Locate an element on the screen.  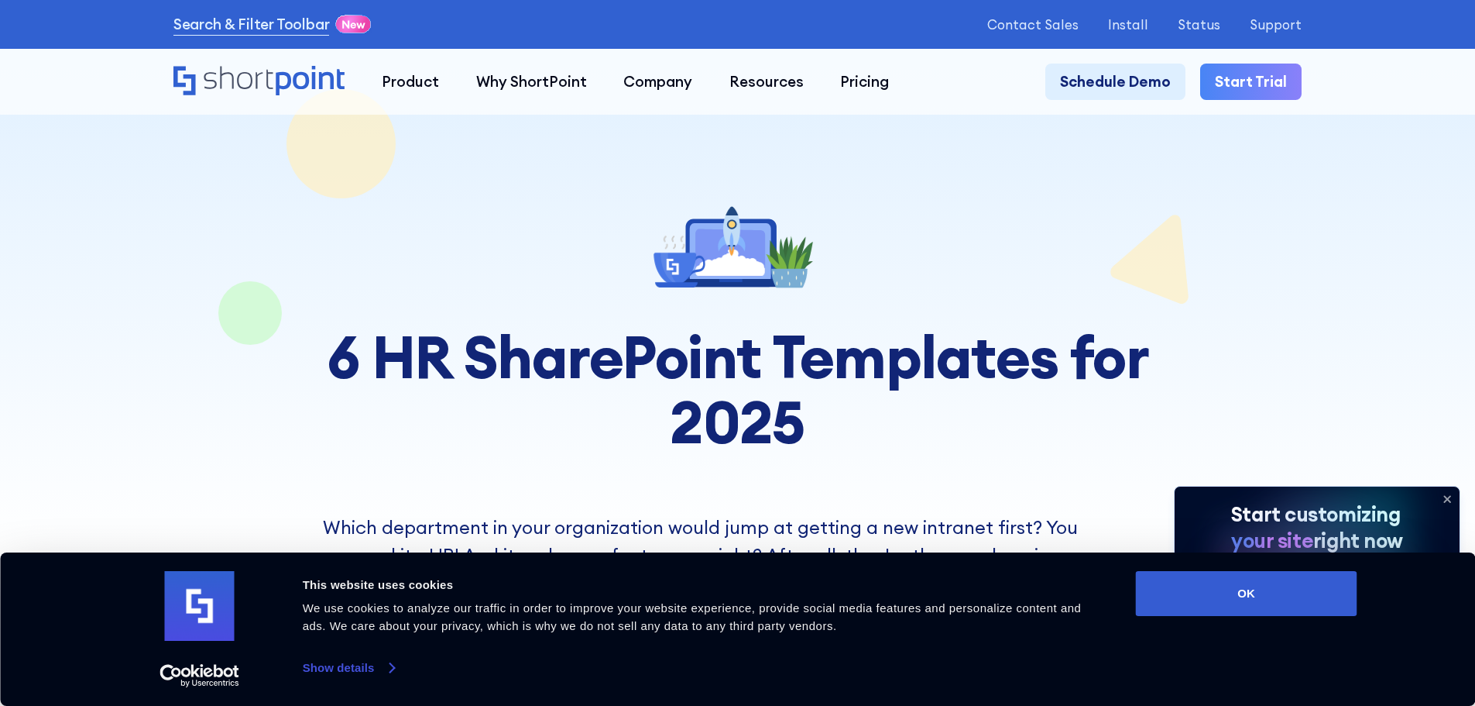
div: Resources is located at coordinates (767, 81).